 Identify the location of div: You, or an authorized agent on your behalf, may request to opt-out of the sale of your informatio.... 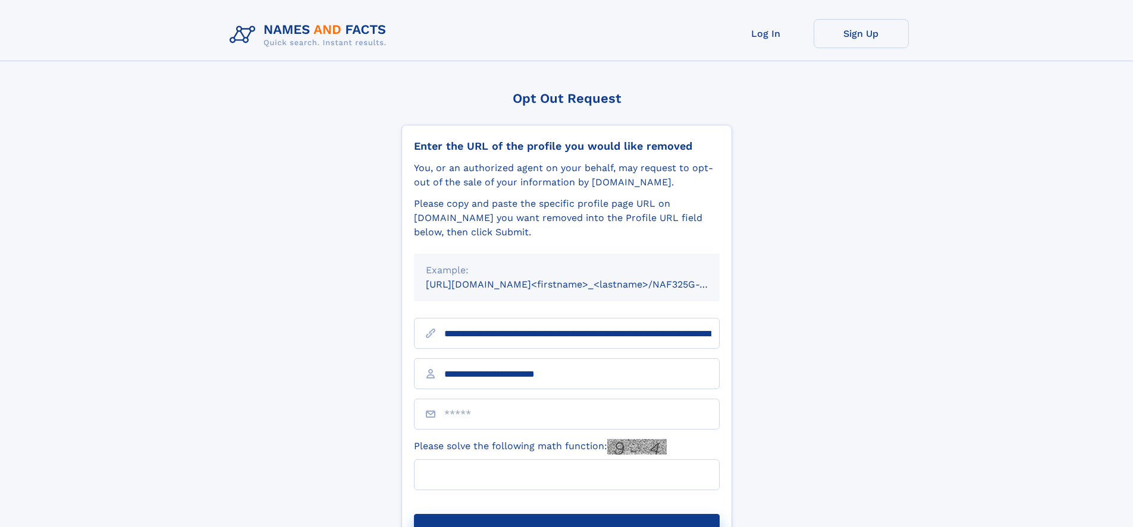
(567, 175).